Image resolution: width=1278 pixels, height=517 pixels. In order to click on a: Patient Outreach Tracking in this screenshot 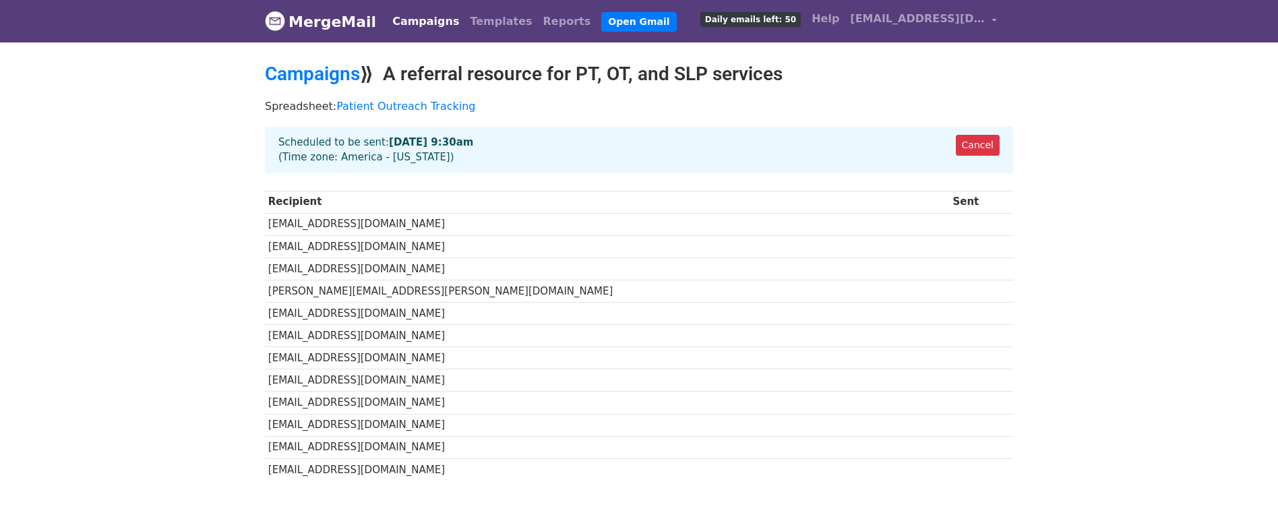, I will do `click(406, 106)`.